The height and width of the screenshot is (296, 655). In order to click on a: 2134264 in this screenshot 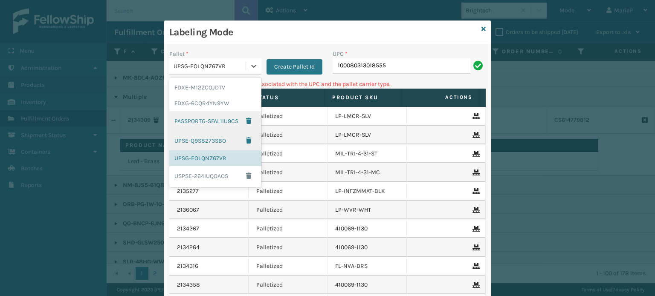, I will do `click(188, 248)`.